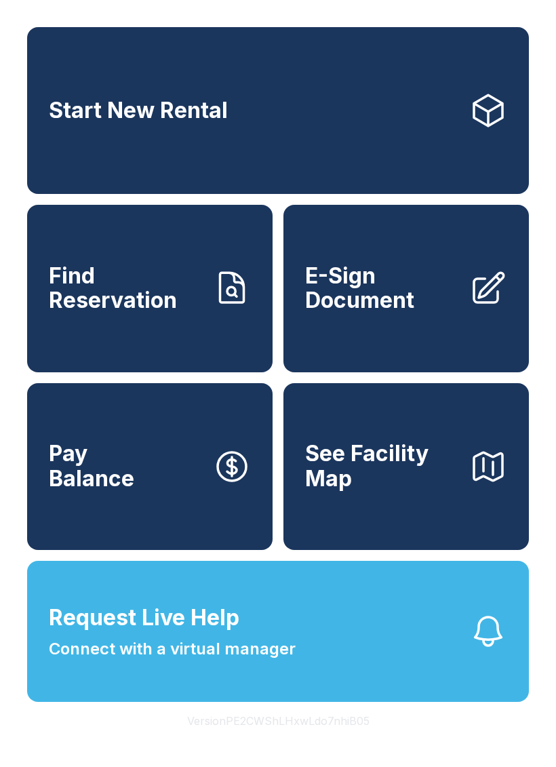 The height and width of the screenshot is (767, 556). What do you see at coordinates (172, 649) in the screenshot?
I see `span: Connect with a virtual manager` at bounding box center [172, 649].